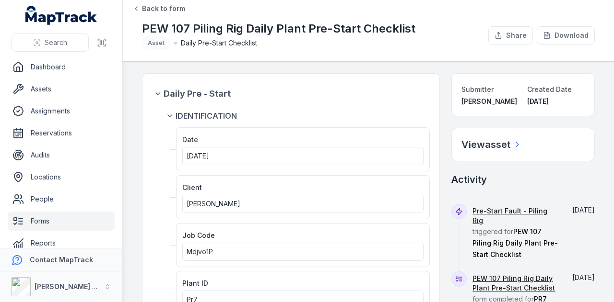  Describe the element at coordinates (156, 43) in the screenshot. I see `div: Asset` at that location.